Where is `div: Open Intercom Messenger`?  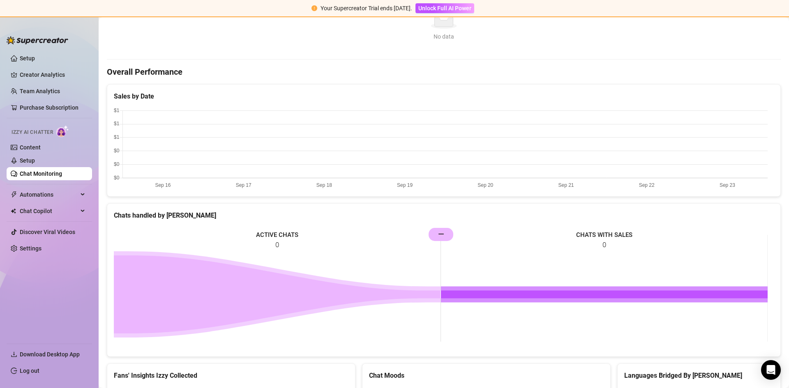 div: Open Intercom Messenger is located at coordinates (771, 370).